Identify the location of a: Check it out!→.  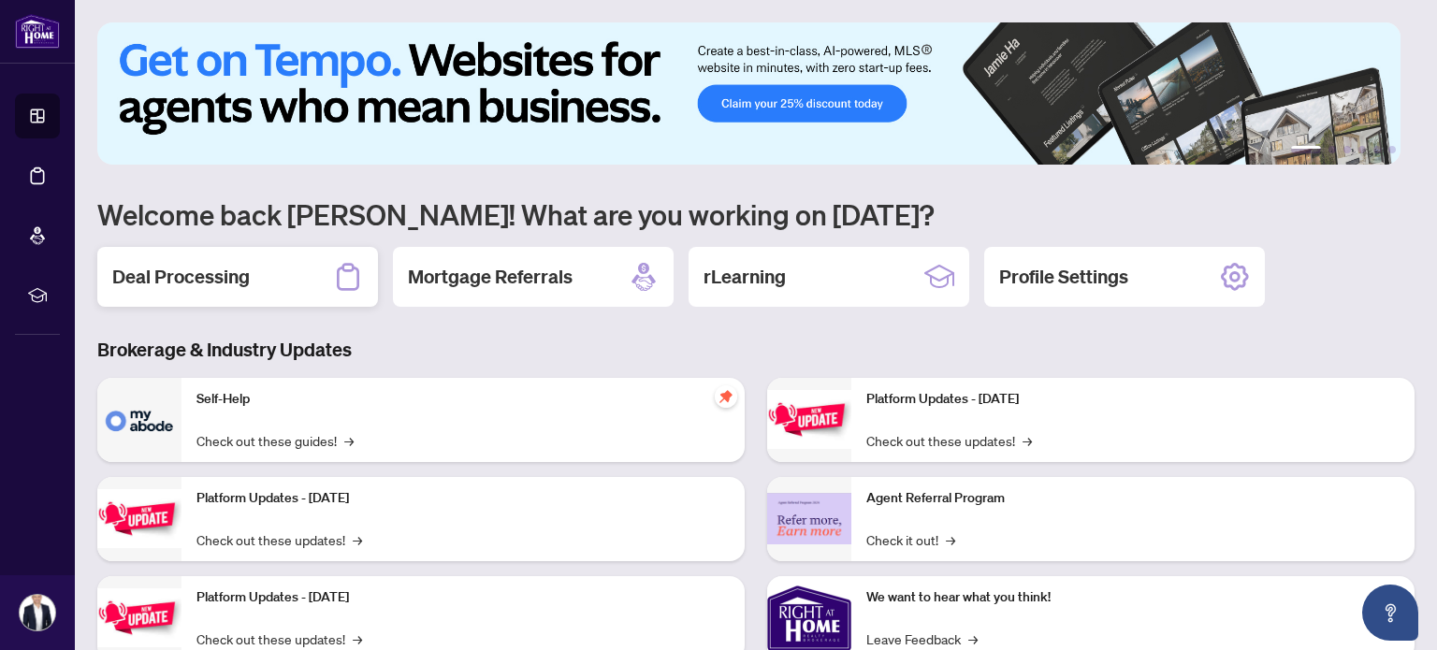
(910, 540).